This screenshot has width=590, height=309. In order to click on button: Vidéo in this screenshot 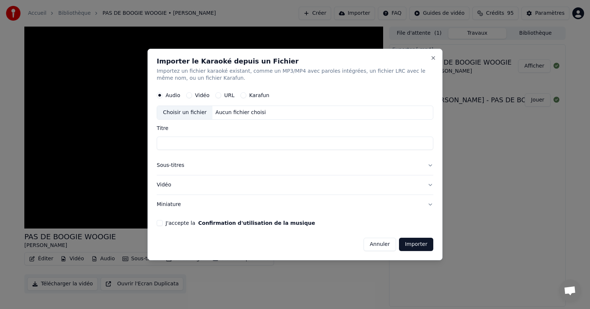, I will do `click(295, 185)`.